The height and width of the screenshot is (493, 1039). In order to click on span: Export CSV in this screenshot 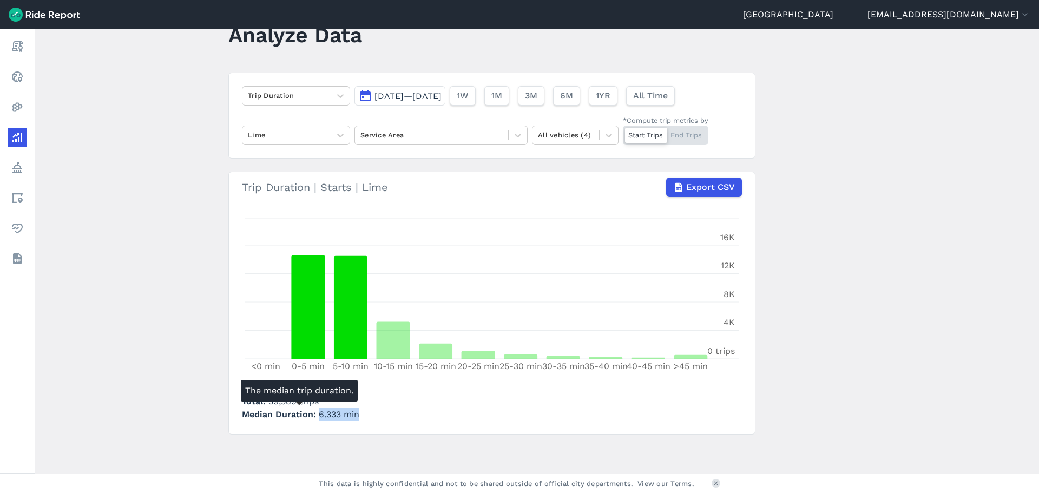, I will do `click(711, 187)`.